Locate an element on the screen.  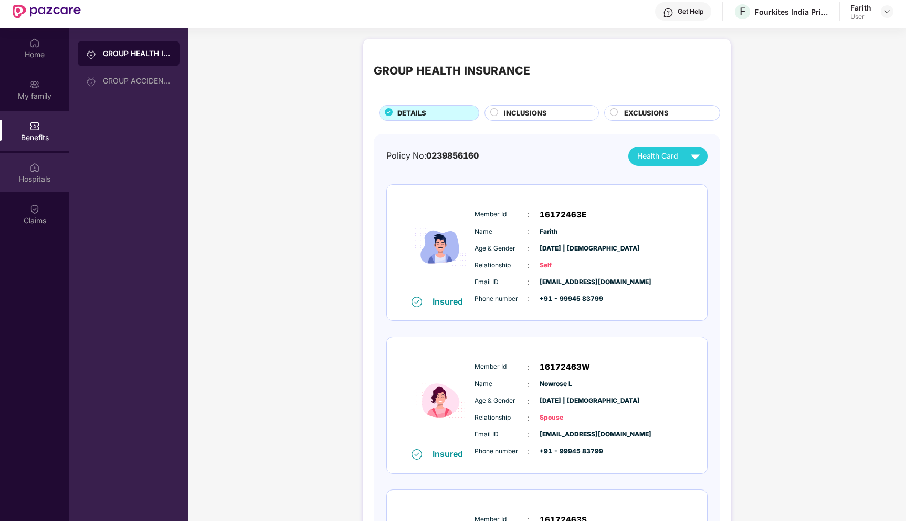
div: User is located at coordinates (861, 17).